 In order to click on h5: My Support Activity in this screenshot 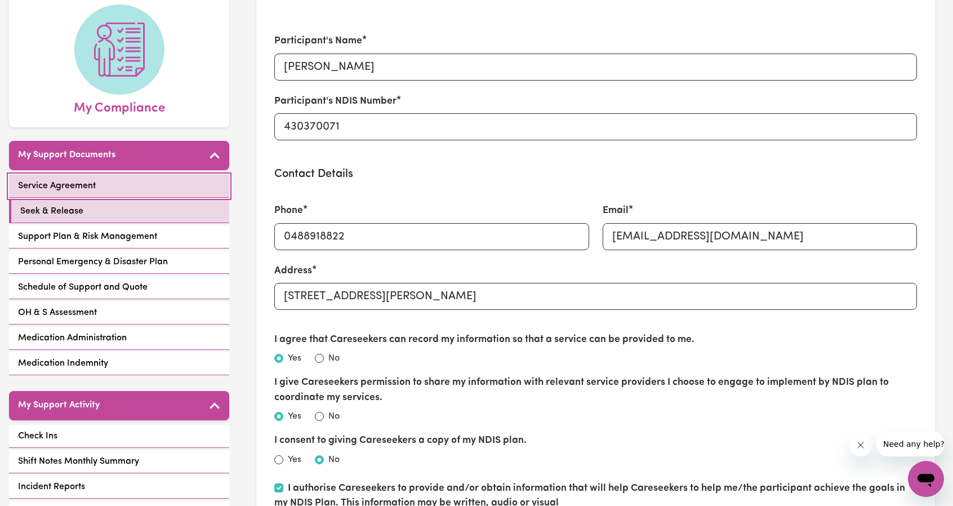, I will do `click(59, 405)`.